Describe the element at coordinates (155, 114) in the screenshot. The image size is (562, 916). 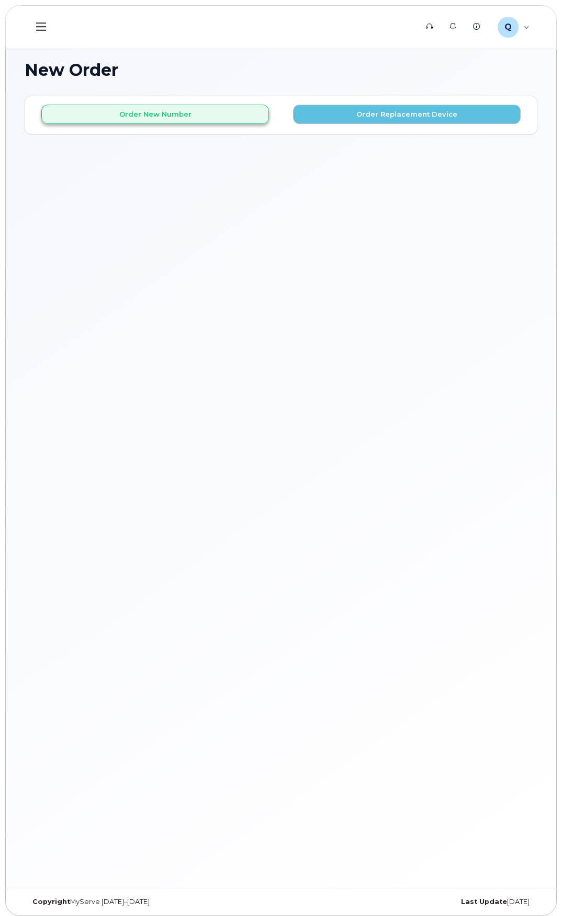
I see `button: Order New Number` at that location.